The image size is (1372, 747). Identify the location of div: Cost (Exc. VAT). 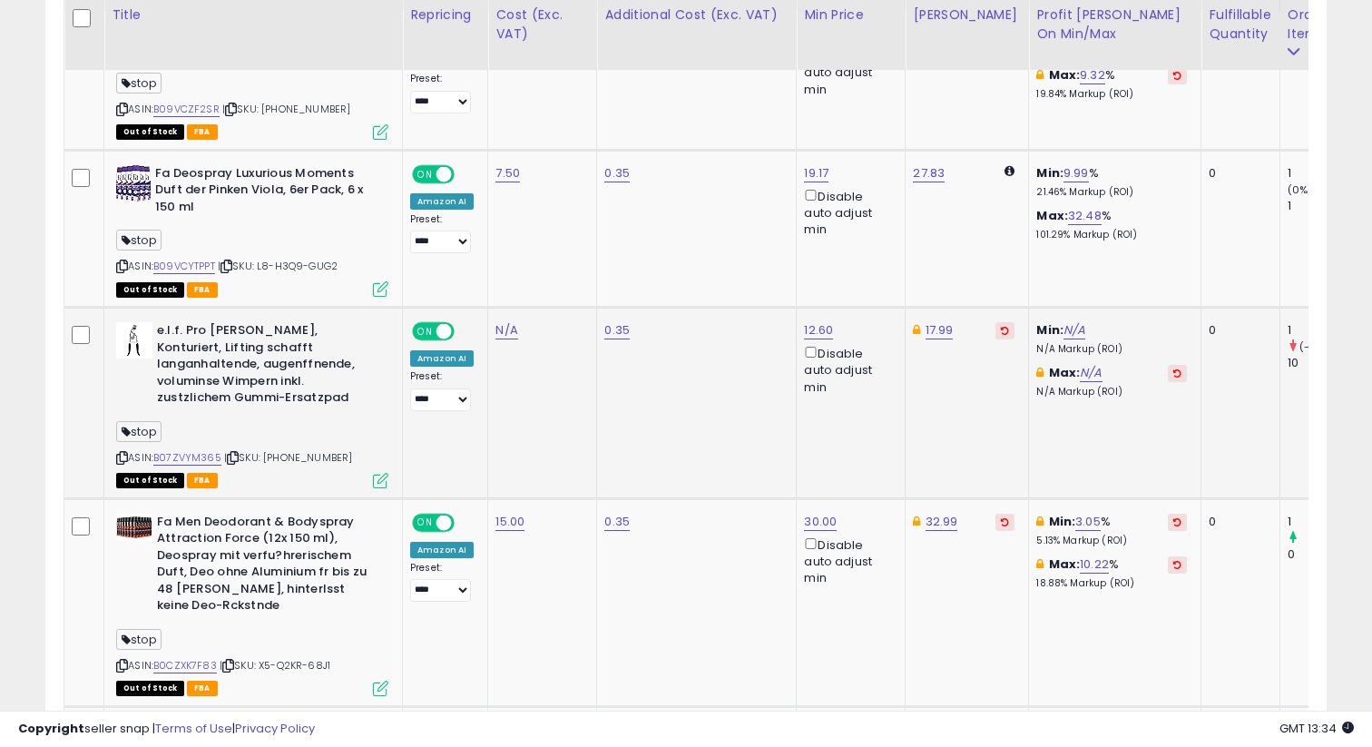
(542, 25).